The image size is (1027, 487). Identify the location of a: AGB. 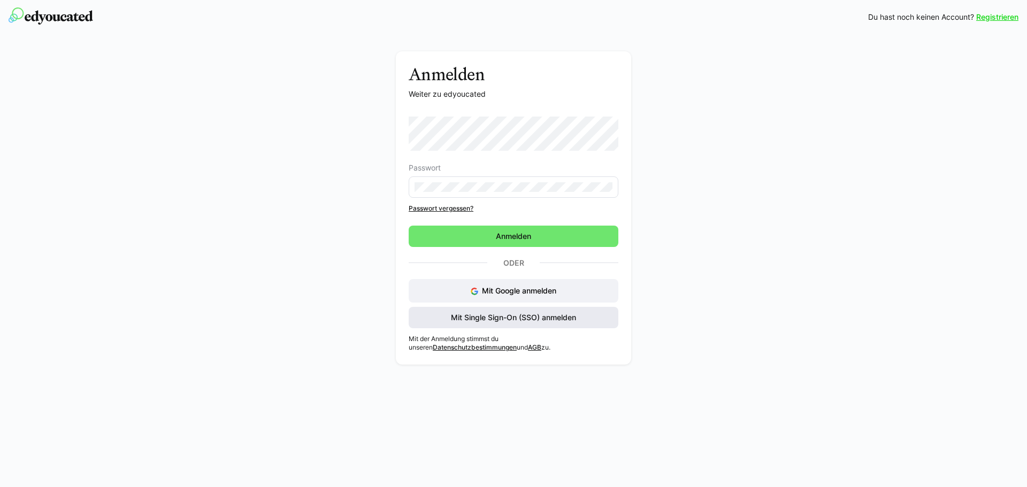
(534, 347).